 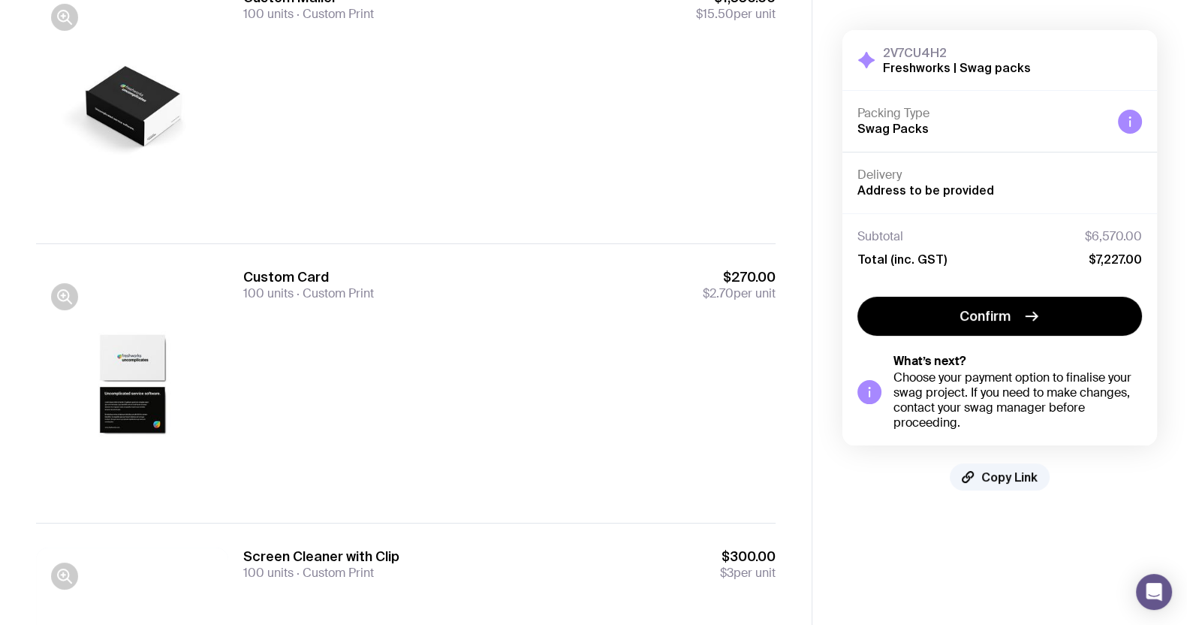 I want to click on div: Choose your payment option to finalise your swag project. If you need to make changes, contact yo..., so click(x=1017, y=400).